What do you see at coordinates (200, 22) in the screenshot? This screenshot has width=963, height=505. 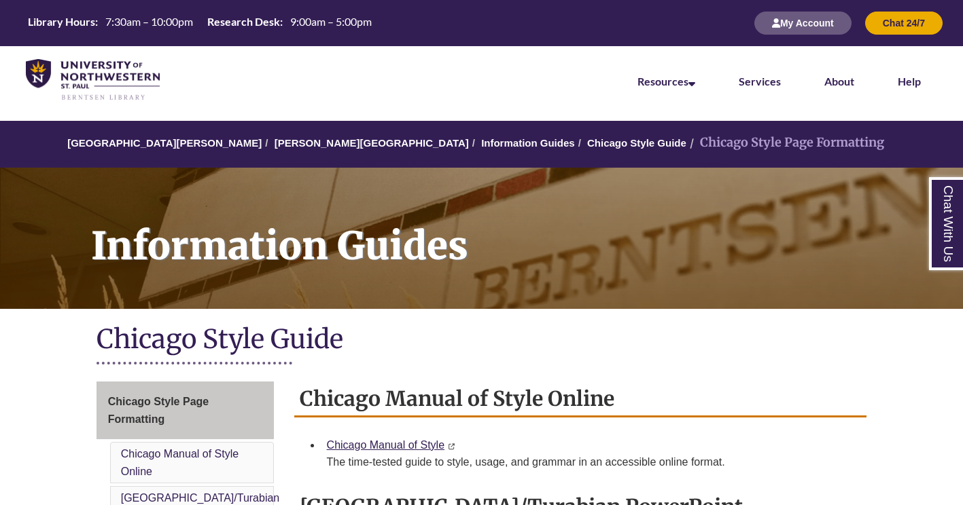 I see `table: Hours Today` at bounding box center [200, 22].